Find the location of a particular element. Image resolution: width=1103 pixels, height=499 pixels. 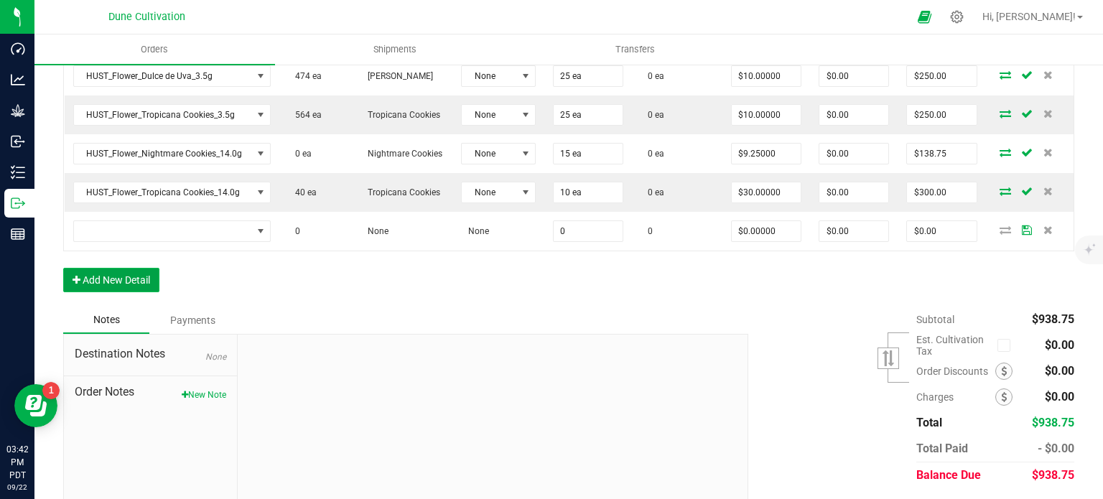

div: Notes is located at coordinates (106, 320).